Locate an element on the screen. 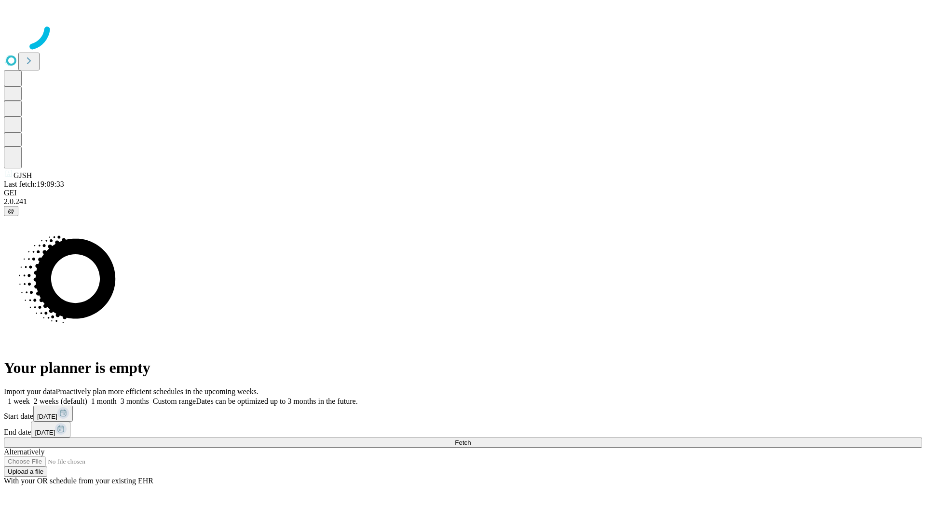 Image resolution: width=926 pixels, height=521 pixels. span: Alternatively is located at coordinates (24, 451).